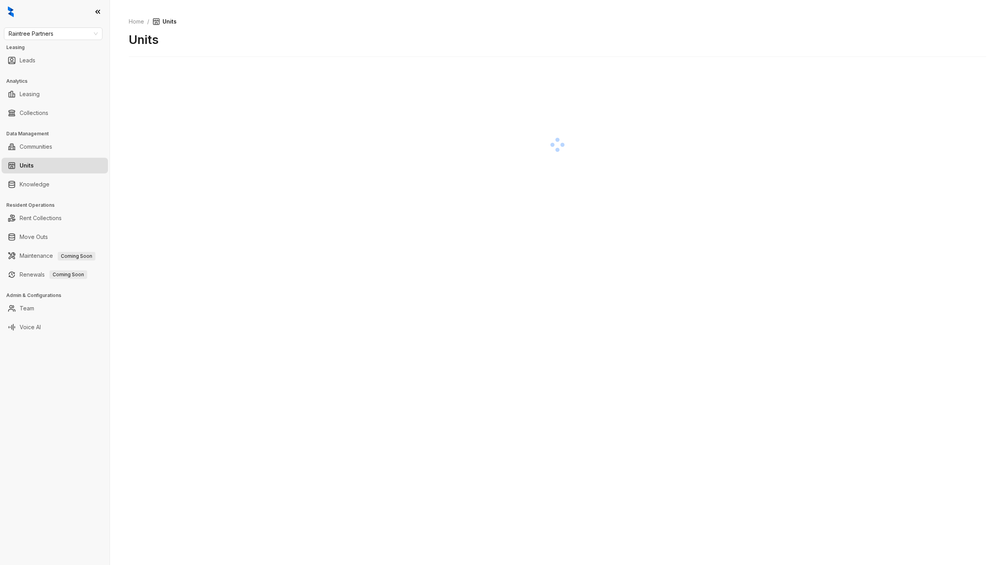  What do you see at coordinates (53, 34) in the screenshot?
I see `span: Raintree Partners` at bounding box center [53, 34].